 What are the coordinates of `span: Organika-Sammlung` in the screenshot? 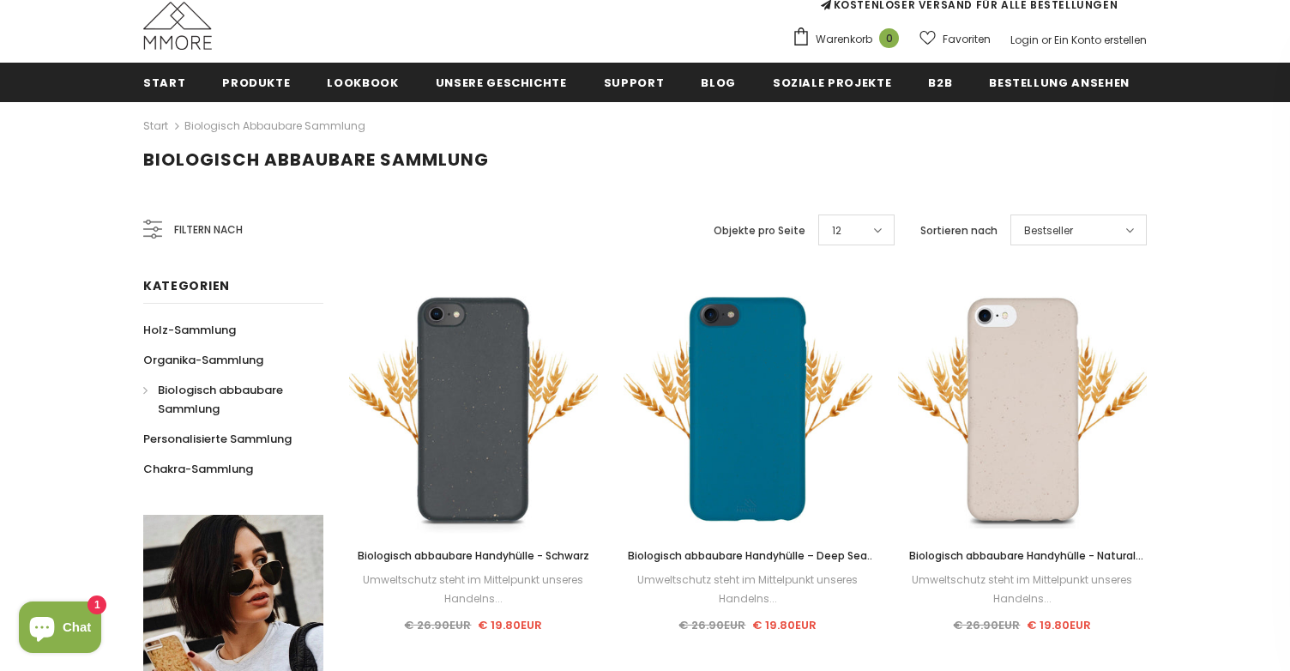 It's located at (203, 359).